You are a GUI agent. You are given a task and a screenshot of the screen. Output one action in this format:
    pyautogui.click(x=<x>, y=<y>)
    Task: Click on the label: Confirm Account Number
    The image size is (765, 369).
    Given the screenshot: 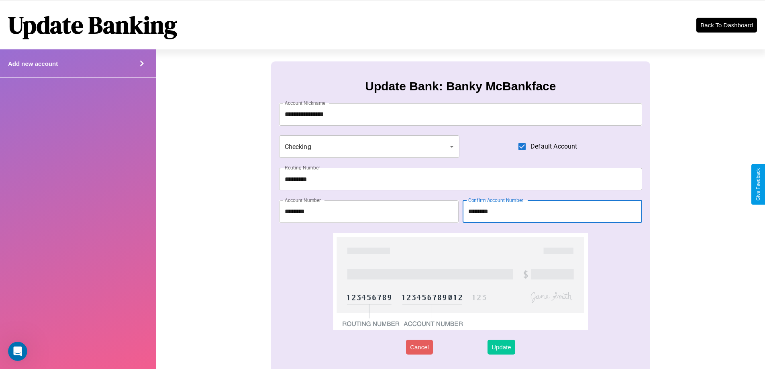 What is the action you would take?
    pyautogui.click(x=496, y=200)
    